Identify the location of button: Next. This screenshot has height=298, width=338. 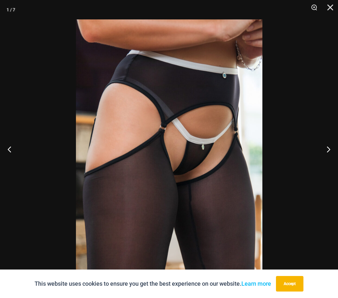
(326, 149).